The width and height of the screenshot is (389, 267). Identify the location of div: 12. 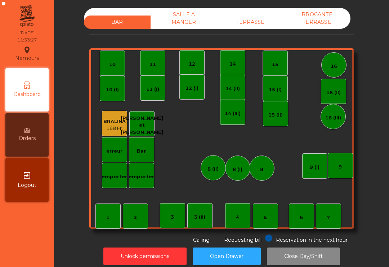
(192, 64).